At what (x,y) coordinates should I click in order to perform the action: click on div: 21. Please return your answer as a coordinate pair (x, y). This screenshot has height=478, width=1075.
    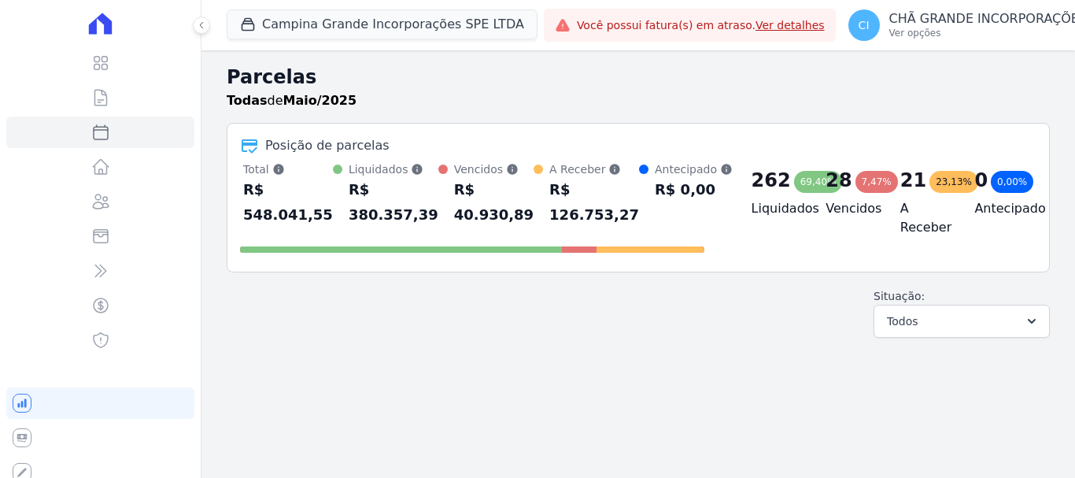
    Looking at the image, I should click on (913, 180).